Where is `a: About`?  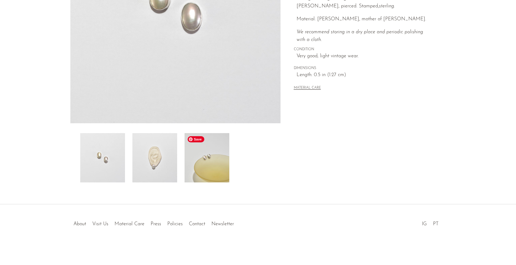 a: About is located at coordinates (80, 224).